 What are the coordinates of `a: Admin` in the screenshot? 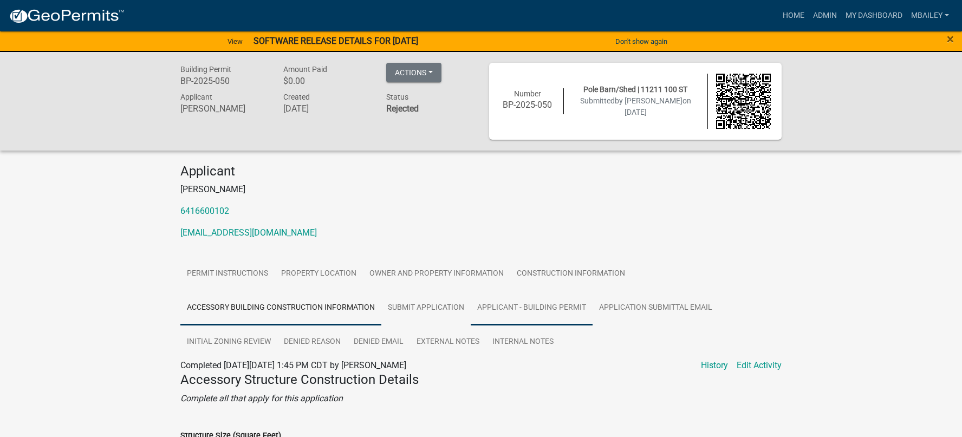 It's located at (825, 16).